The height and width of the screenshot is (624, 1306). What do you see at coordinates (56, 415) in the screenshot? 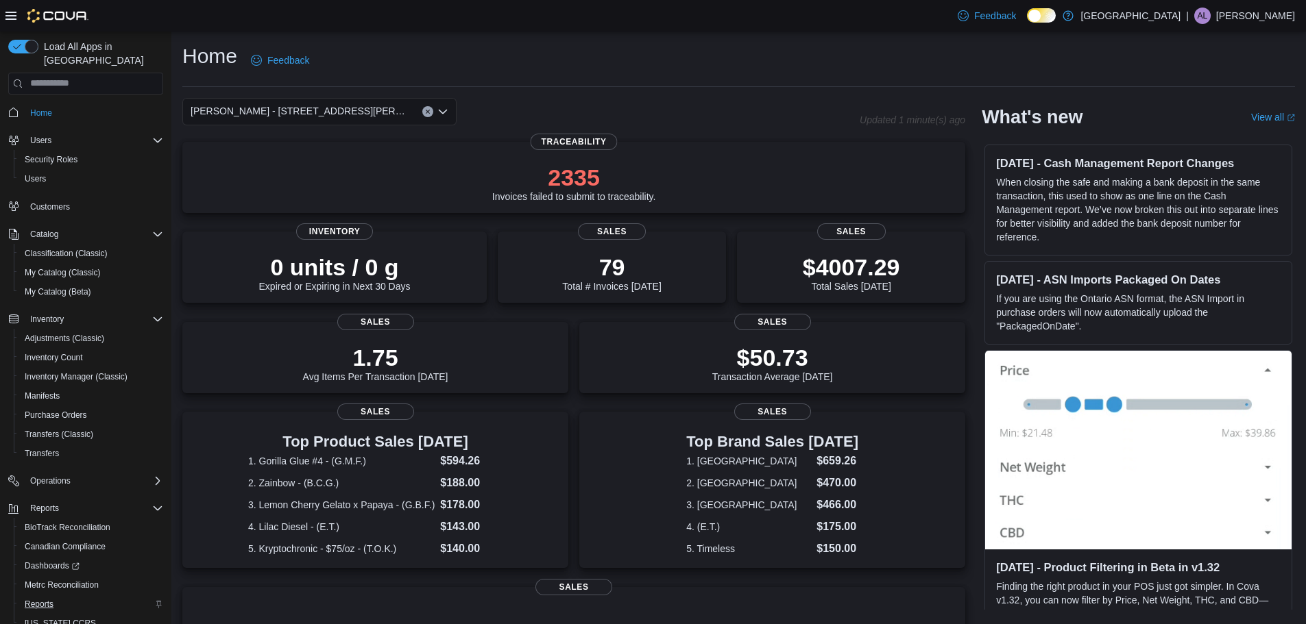
I see `a: Purchase Orders` at bounding box center [56, 415].